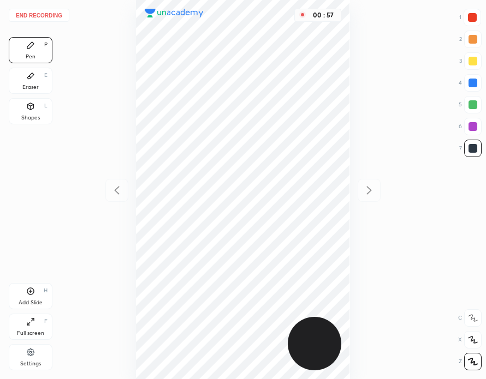 Image resolution: width=486 pixels, height=379 pixels. I want to click on div: X, so click(469, 340).